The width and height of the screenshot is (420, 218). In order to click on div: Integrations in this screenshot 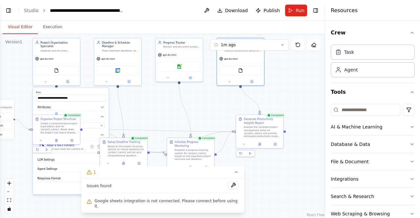, I will do `click(344, 179)`.